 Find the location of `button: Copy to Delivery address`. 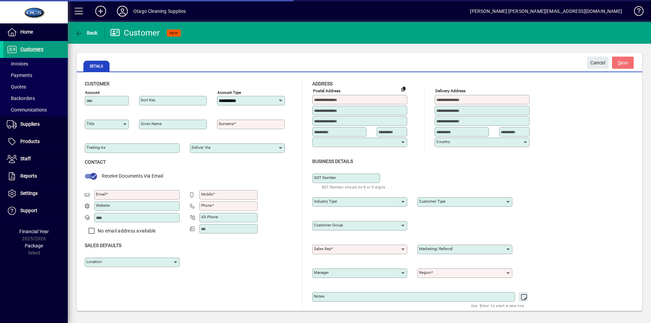

button: Copy to Delivery address is located at coordinates (404, 89).